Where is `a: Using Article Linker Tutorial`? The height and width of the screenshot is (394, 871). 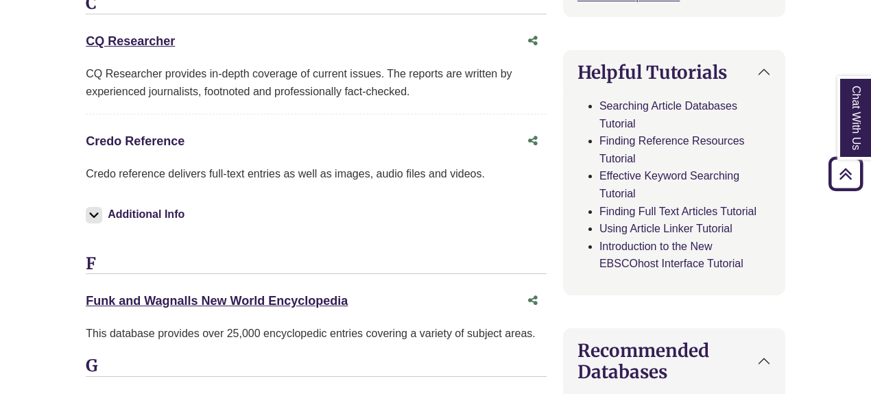 a: Using Article Linker Tutorial is located at coordinates (666, 228).